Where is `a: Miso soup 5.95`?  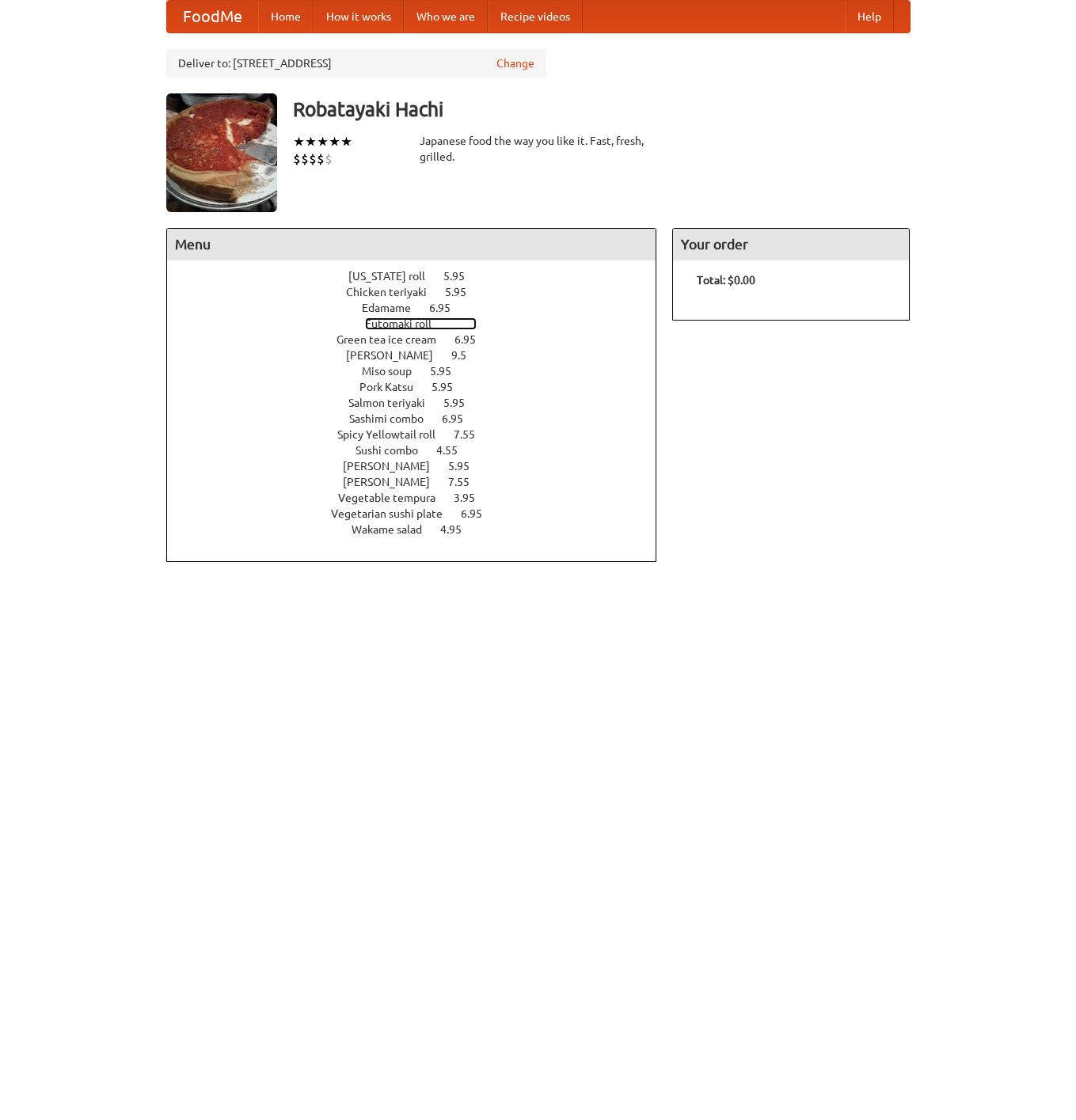
a: Miso soup 5.95 is located at coordinates (421, 372).